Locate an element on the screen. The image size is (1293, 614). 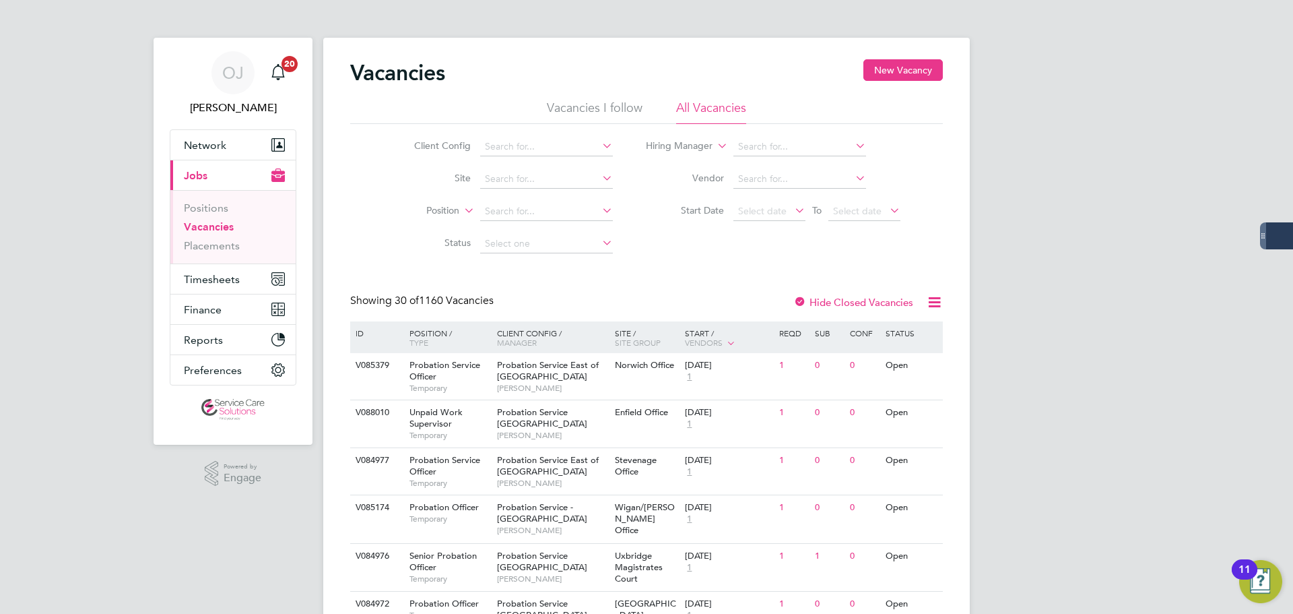
span: 20 is located at coordinates (290, 64).